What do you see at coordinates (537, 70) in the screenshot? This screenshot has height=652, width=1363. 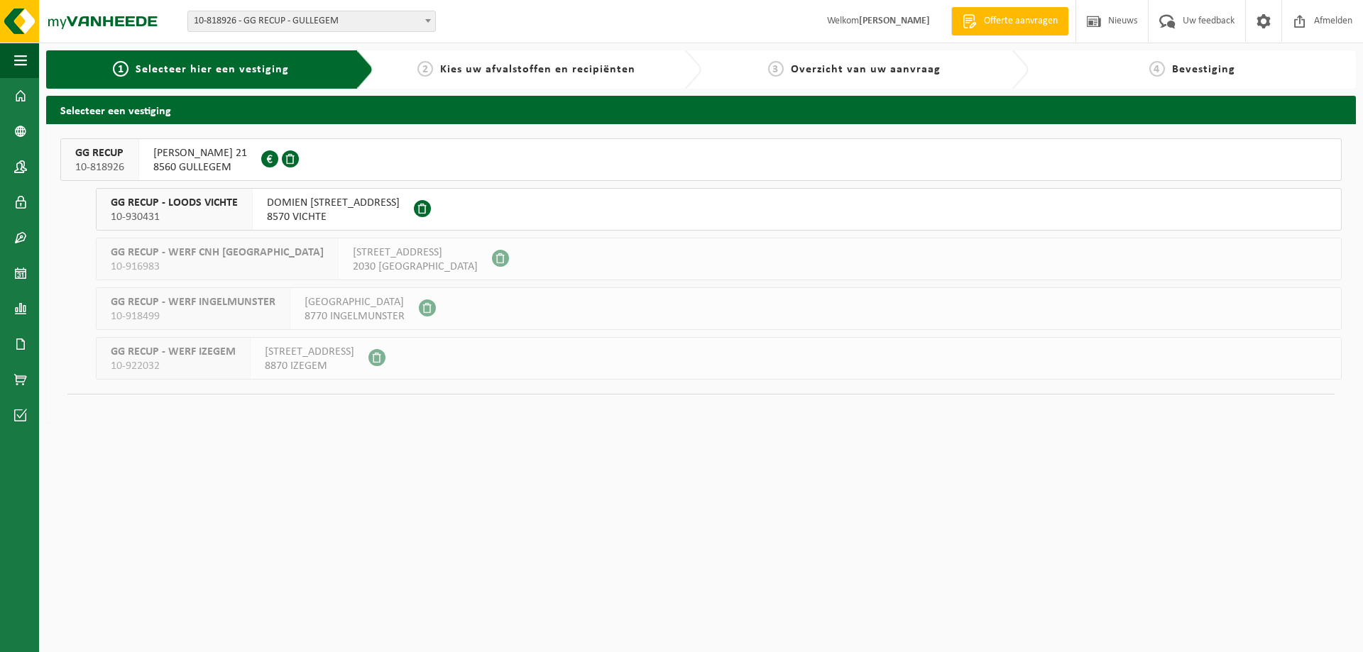 I see `span: Kies uw afvalstoffen en recipiënten` at bounding box center [537, 70].